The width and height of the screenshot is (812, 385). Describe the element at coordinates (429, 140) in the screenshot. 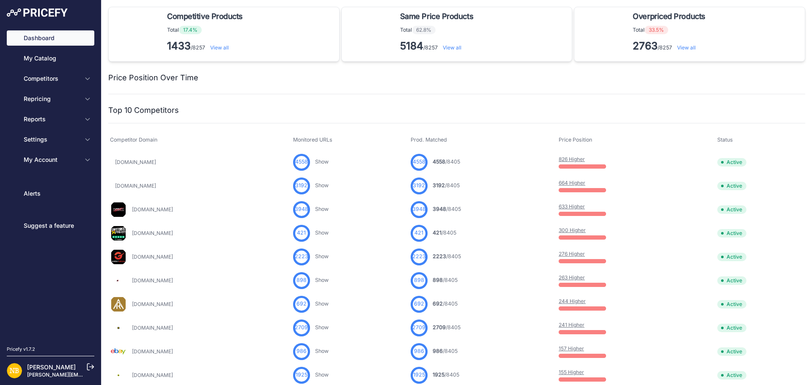

I see `span: Prod. Matched` at that location.